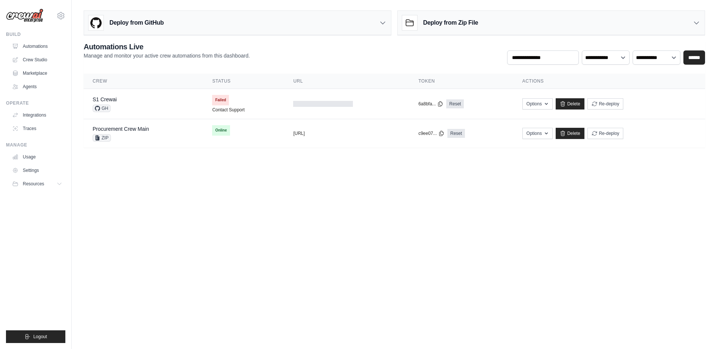 This screenshot has width=717, height=349. Describe the element at coordinates (37, 170) in the screenshot. I see `a: Settings` at that location.